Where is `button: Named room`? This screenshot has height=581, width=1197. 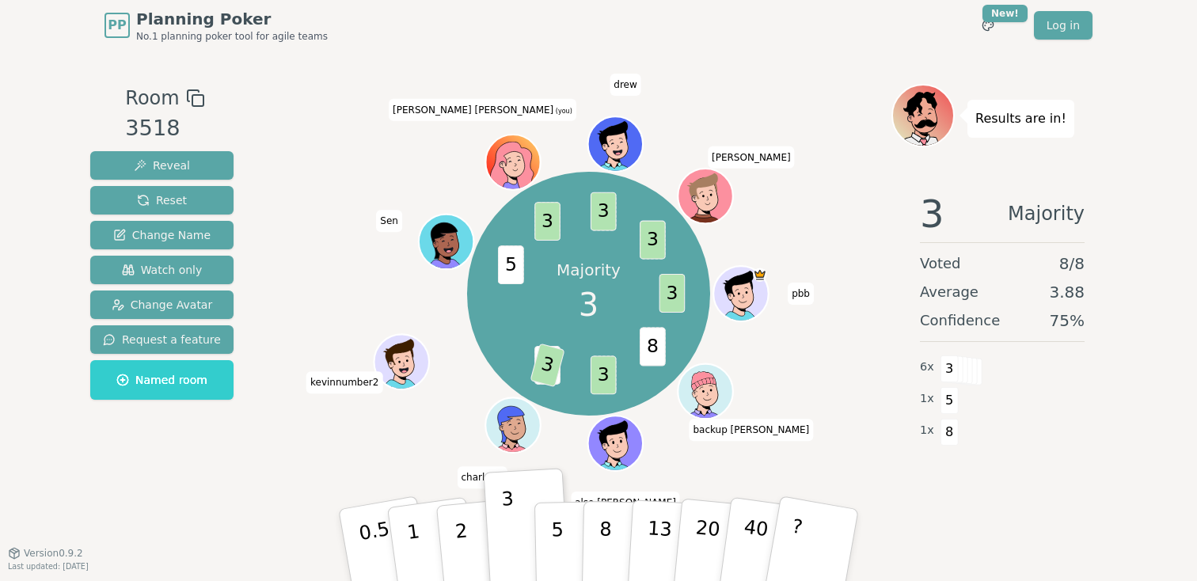
button: Named room is located at coordinates (162, 380).